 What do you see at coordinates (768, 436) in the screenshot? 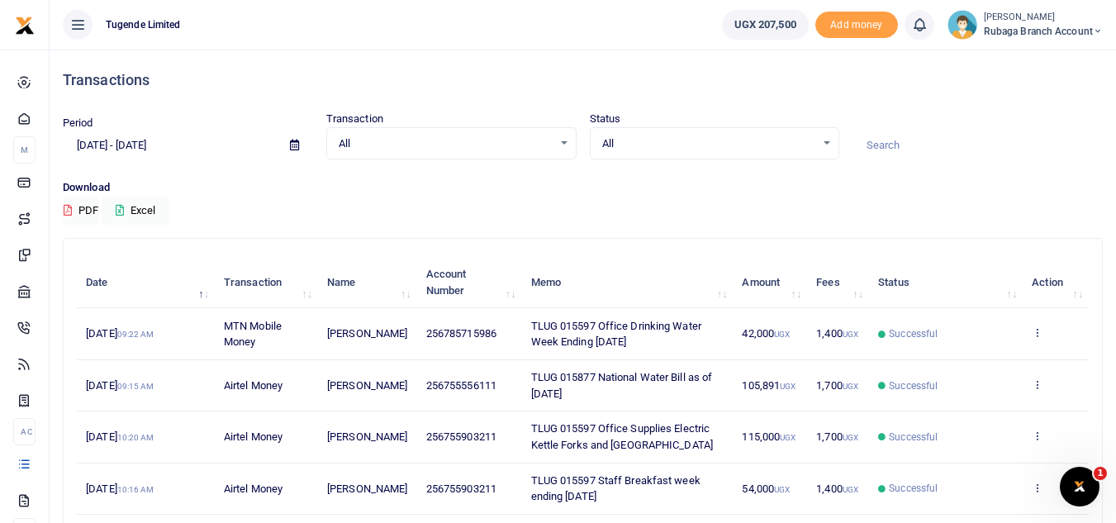
I see `span: 115,000` at bounding box center [768, 436].